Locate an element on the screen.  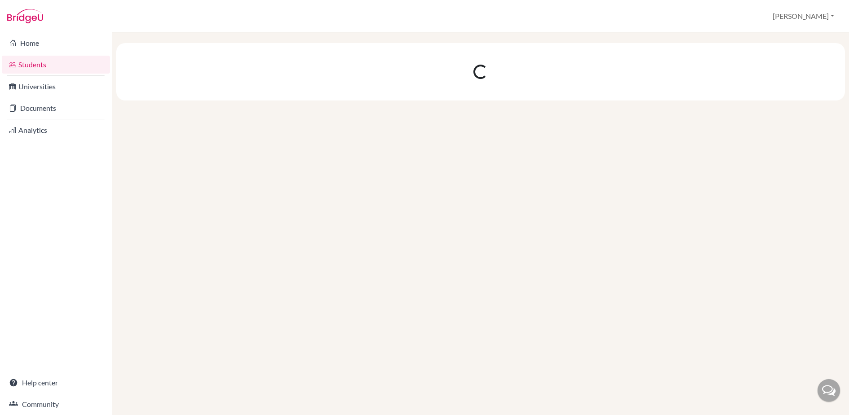
a: Documents is located at coordinates (56, 108).